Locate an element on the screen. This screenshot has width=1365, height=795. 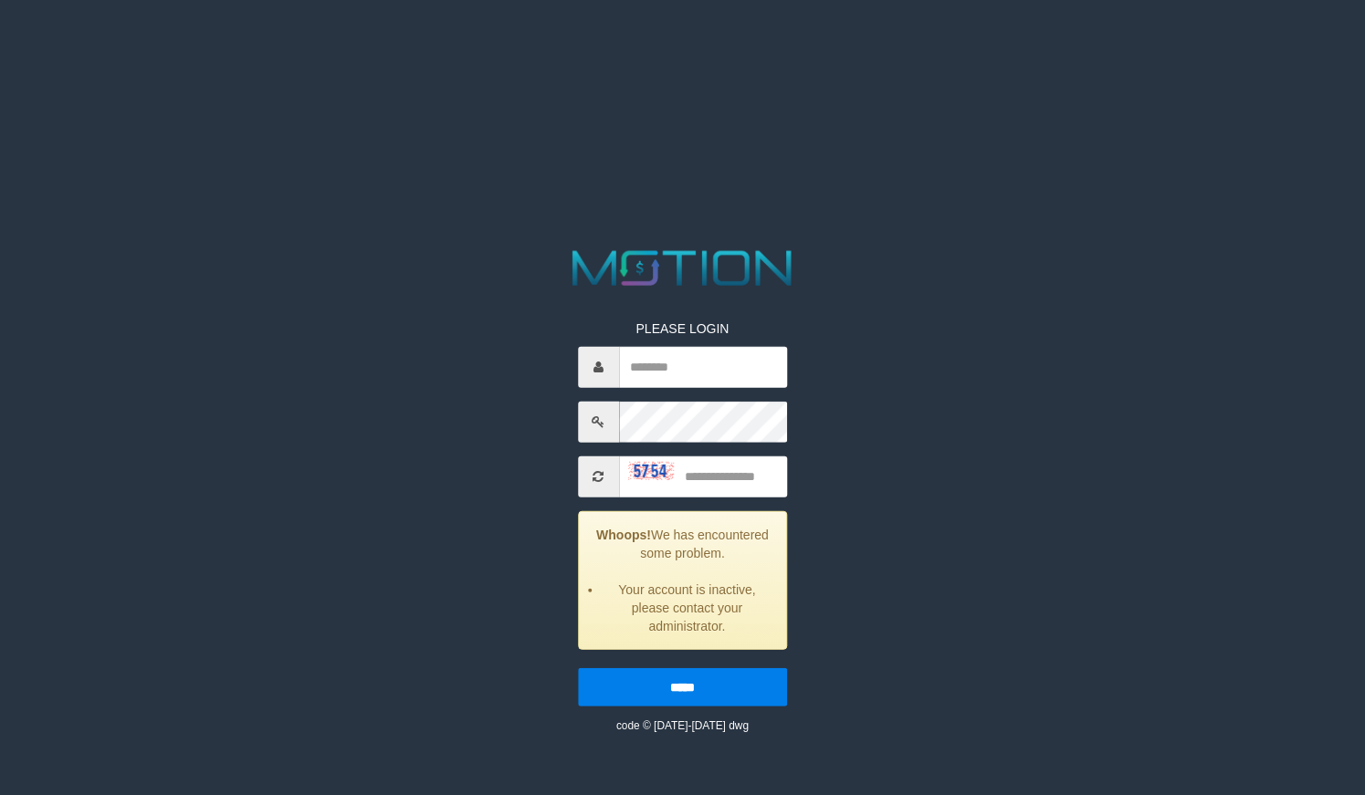
strong: Whoops! is located at coordinates (624, 534).